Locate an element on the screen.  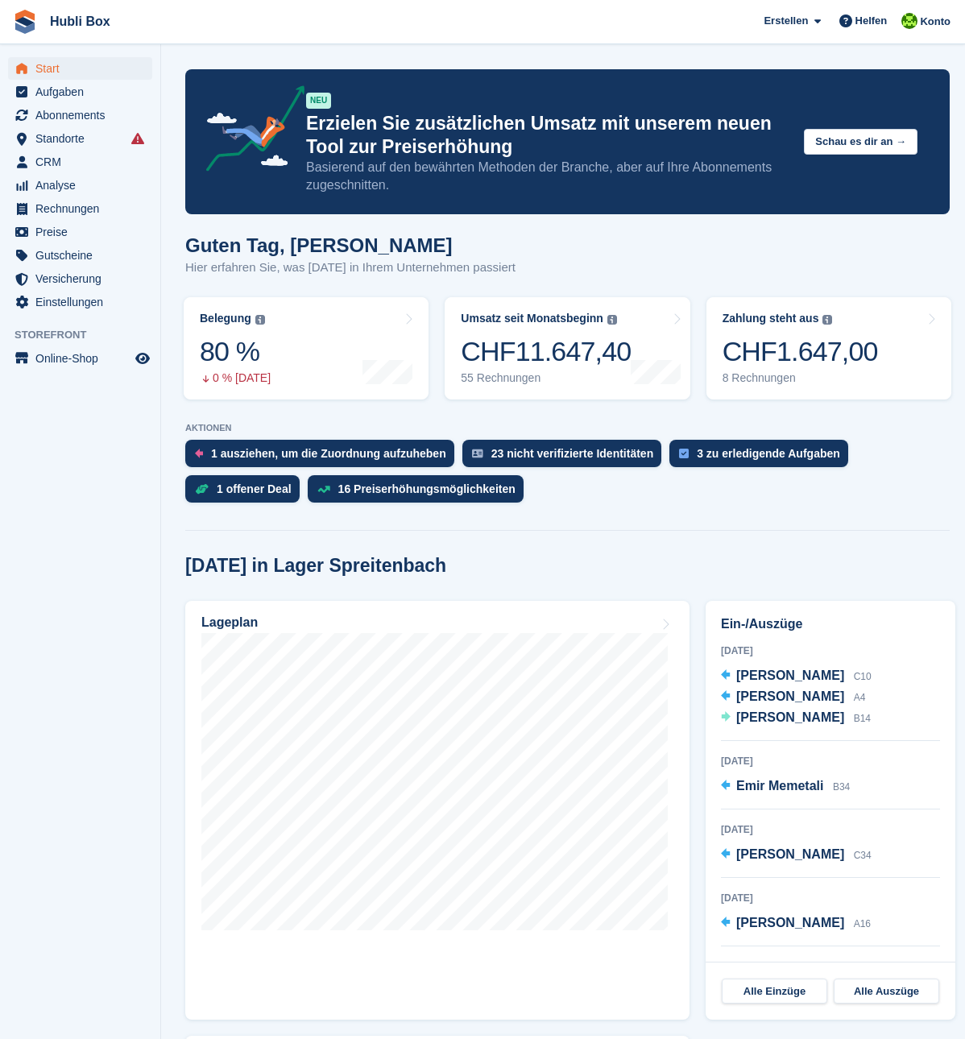
span: Storefront is located at coordinates (87, 335).